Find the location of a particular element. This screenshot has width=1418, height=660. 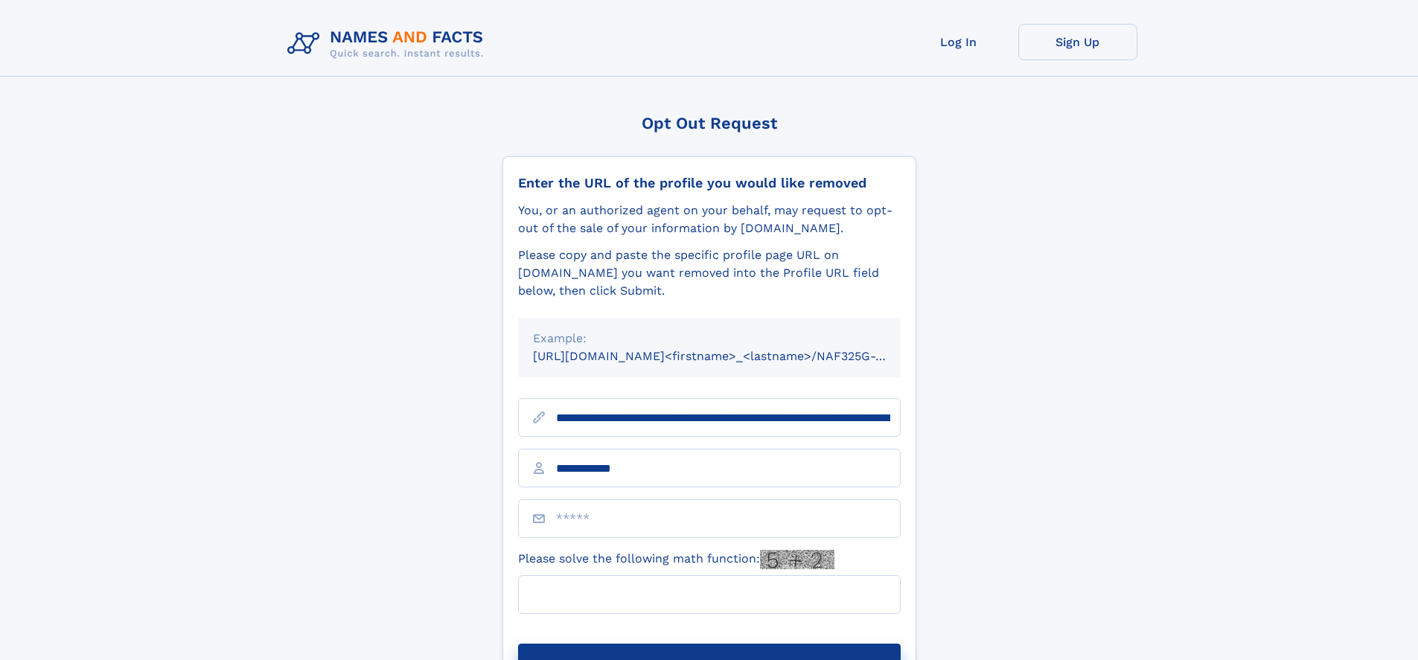

a: Sign Up is located at coordinates (1078, 42).